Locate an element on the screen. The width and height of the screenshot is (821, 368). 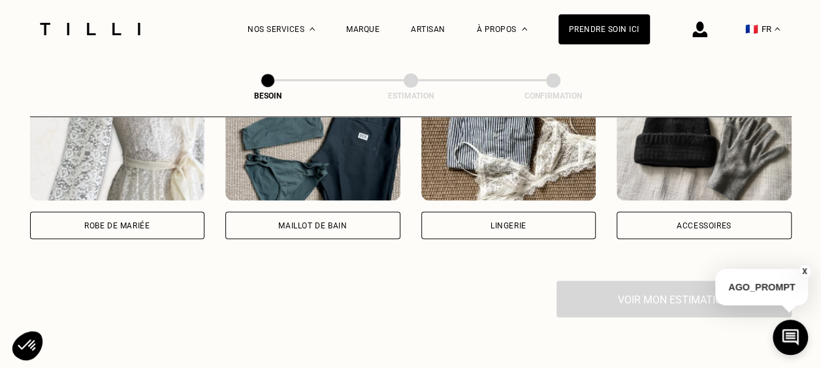
div: Marque is located at coordinates (362, 29).